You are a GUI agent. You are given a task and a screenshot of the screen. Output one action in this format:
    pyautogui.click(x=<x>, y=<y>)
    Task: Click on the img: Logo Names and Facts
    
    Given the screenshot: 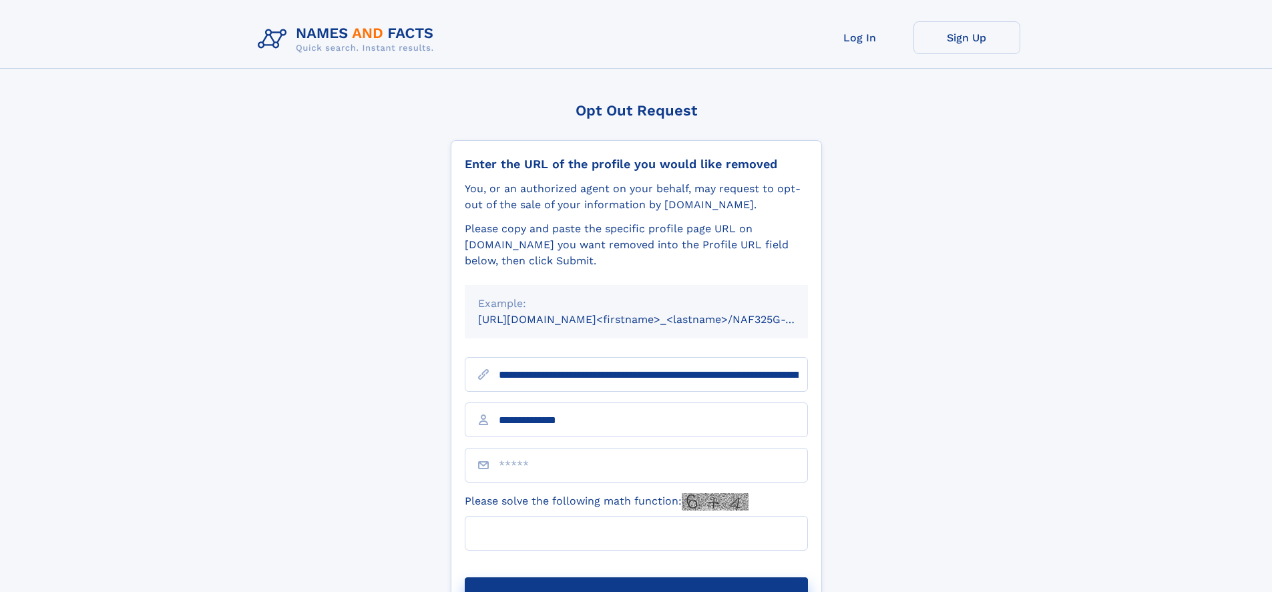 What is the action you would take?
    pyautogui.click(x=349, y=39)
    